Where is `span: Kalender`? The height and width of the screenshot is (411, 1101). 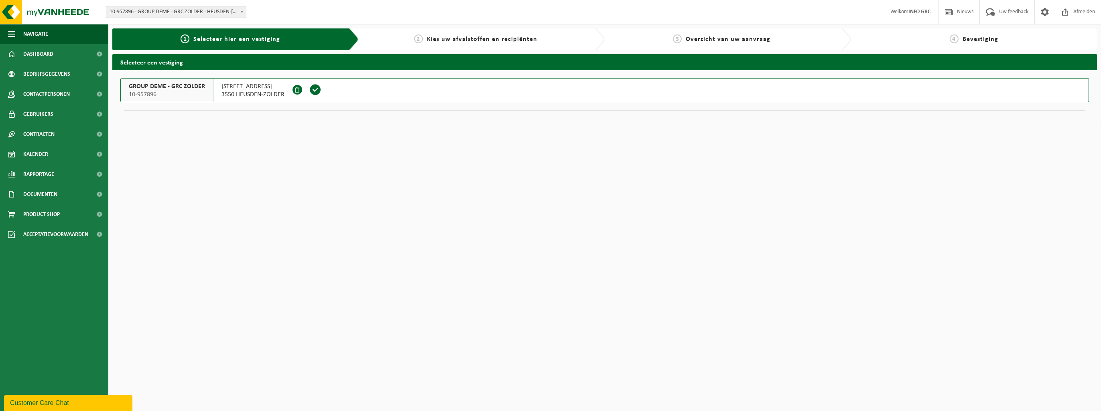 span: Kalender is located at coordinates (36, 154).